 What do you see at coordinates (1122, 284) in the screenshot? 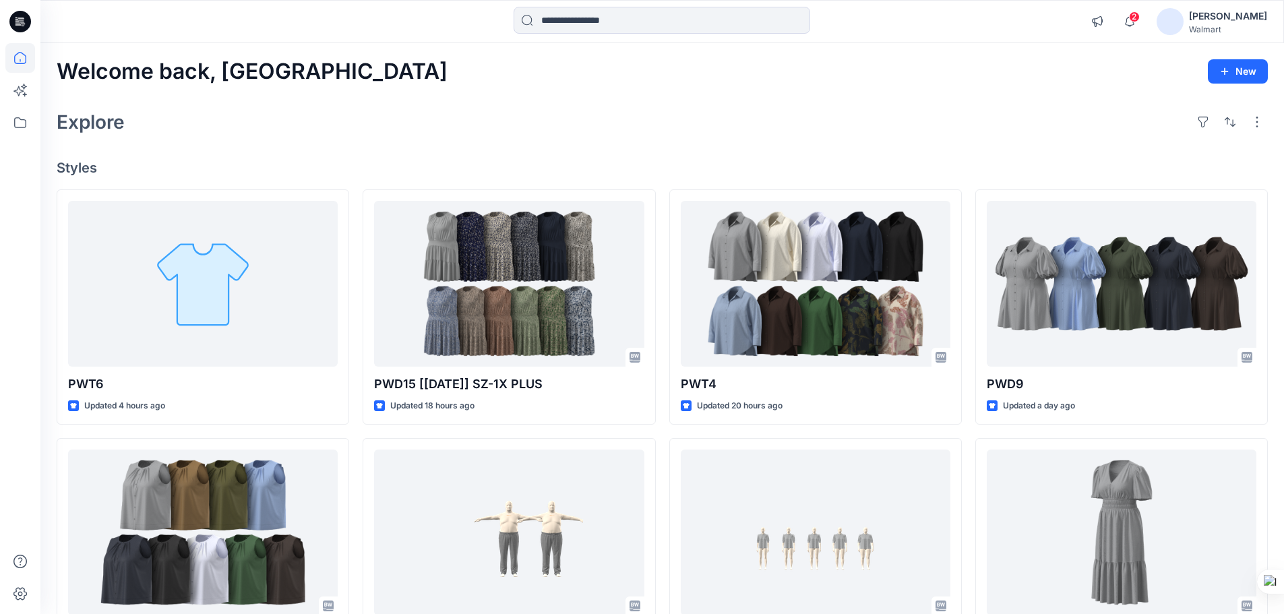
I see `a: PWD9` at bounding box center [1122, 284].